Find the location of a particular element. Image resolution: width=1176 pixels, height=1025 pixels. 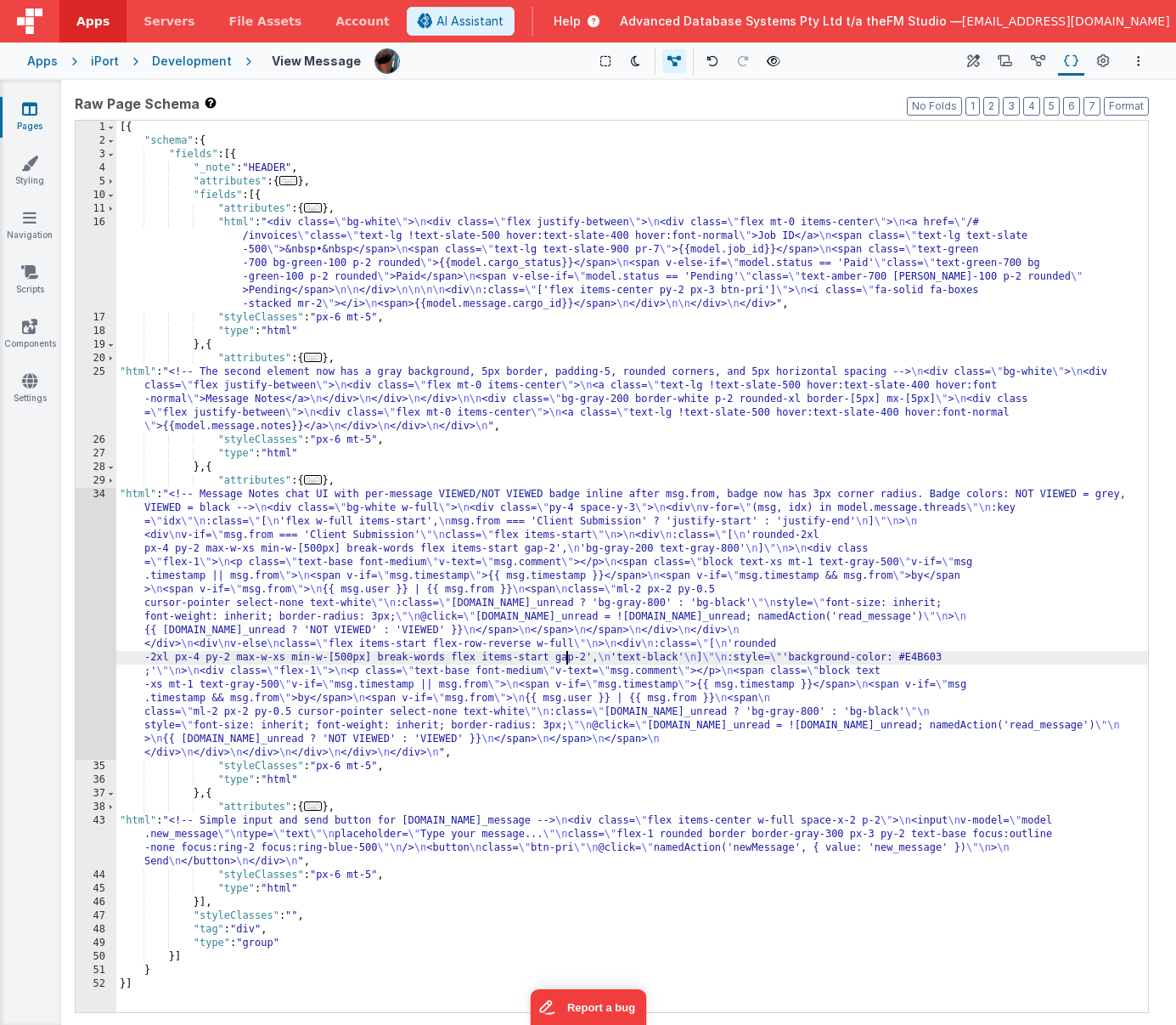

span: Raw Page Schema is located at coordinates (137, 104).